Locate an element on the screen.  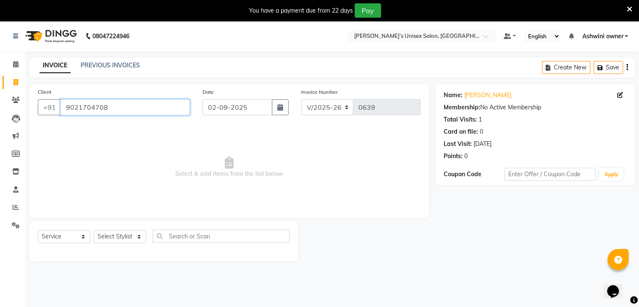
a: INVOICE is located at coordinates (55, 66).